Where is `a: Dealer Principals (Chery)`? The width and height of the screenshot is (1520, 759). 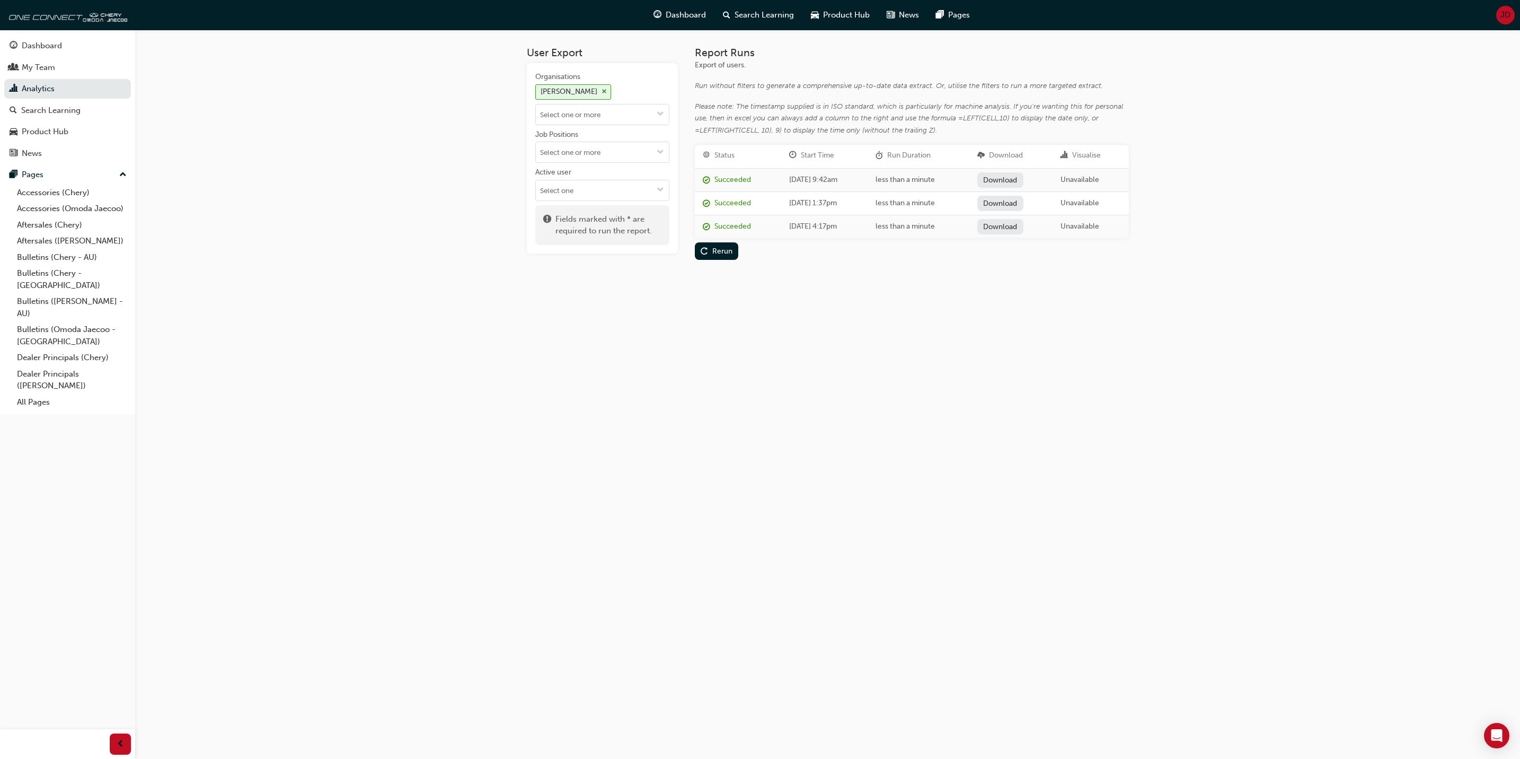
a: Dealer Principals (Chery) is located at coordinates (72, 357).